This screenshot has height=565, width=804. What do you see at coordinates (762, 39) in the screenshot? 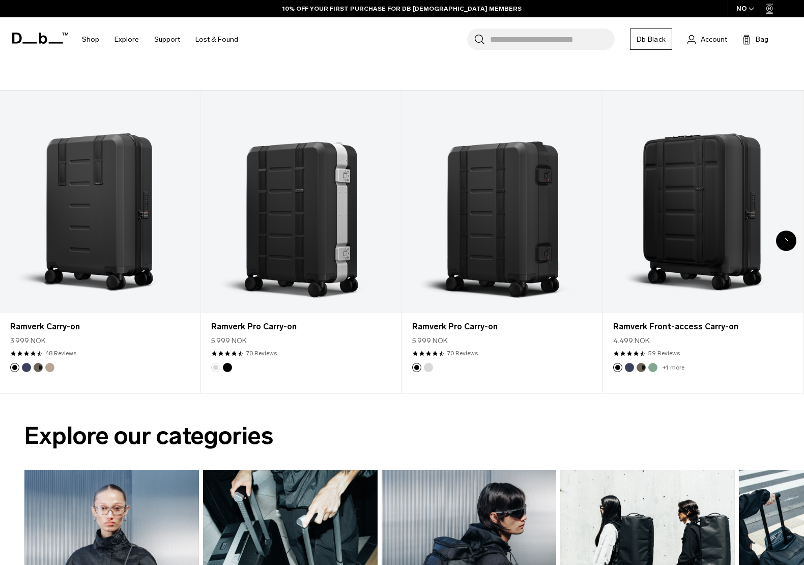
I see `span: Bag` at bounding box center [762, 39].